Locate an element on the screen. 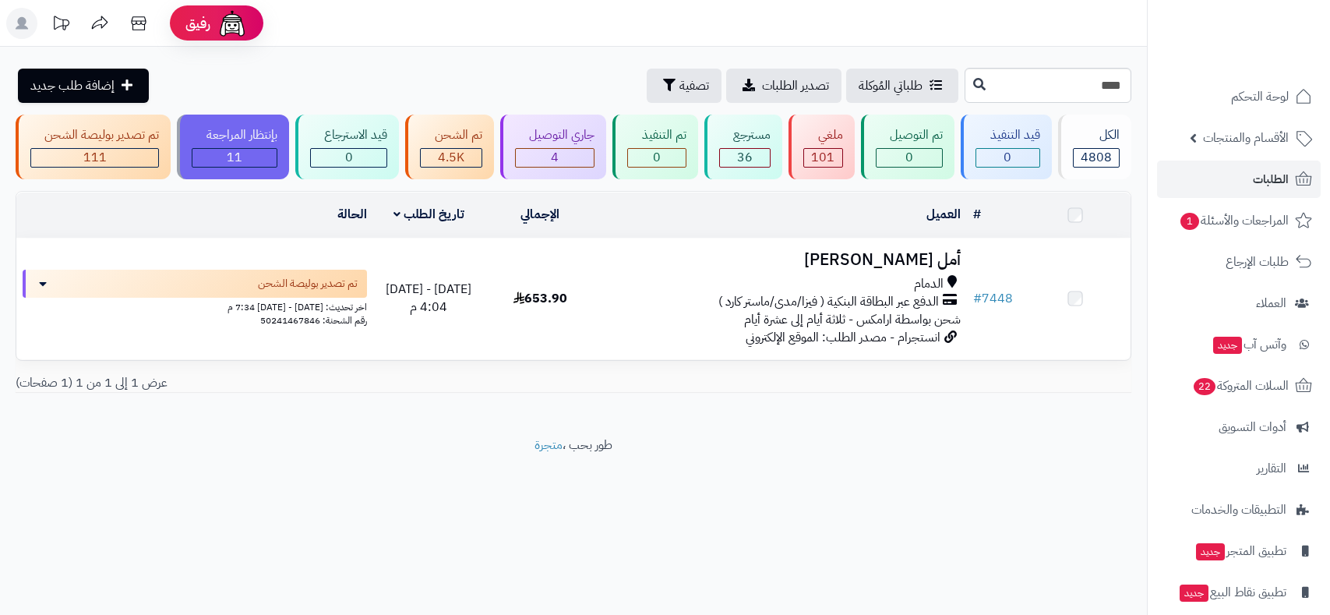 This screenshot has height=615, width=1330. span: وآتس آب is located at coordinates (1249, 344).